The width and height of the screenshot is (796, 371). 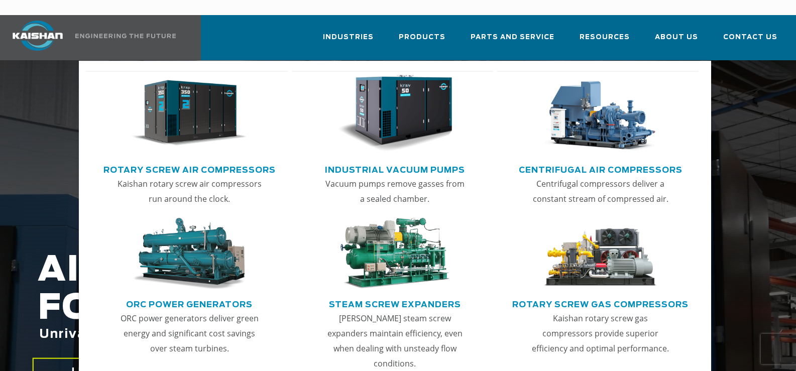 What do you see at coordinates (189, 169) in the screenshot?
I see `a: Rotary Screw Air Compressors` at bounding box center [189, 169].